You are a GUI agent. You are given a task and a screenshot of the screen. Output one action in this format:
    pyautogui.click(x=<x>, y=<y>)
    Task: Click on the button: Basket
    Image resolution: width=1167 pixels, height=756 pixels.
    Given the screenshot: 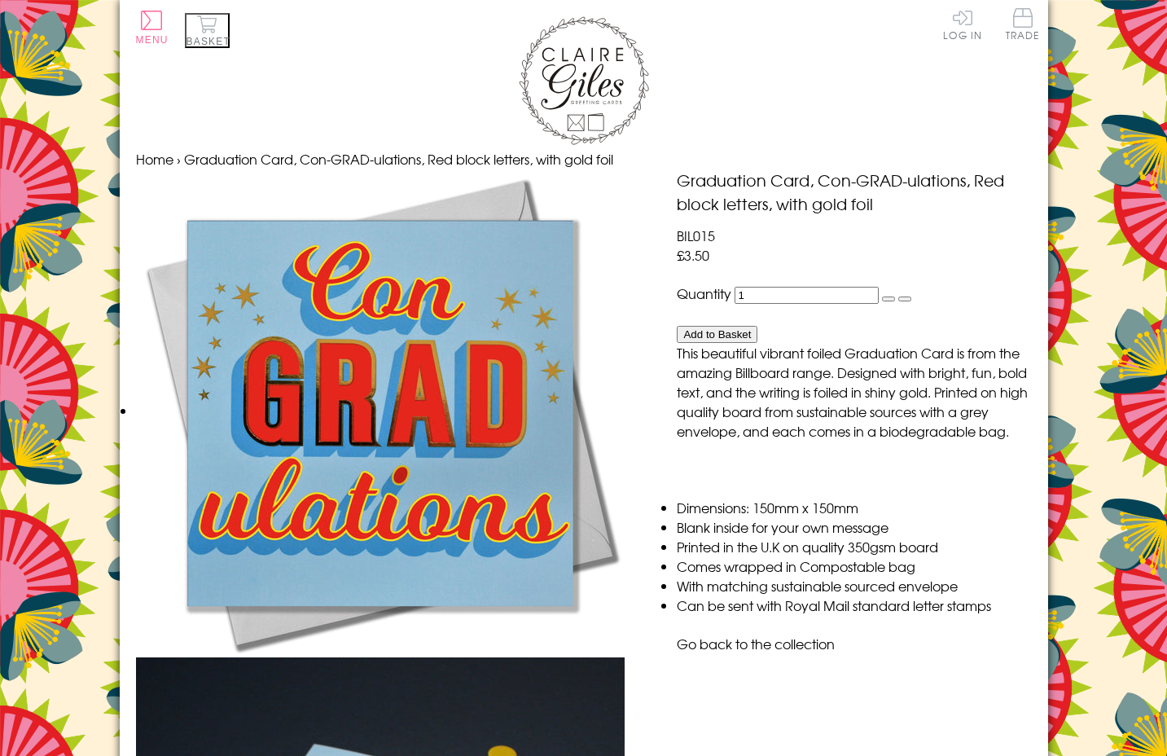 What is the action you would take?
    pyautogui.click(x=207, y=30)
    